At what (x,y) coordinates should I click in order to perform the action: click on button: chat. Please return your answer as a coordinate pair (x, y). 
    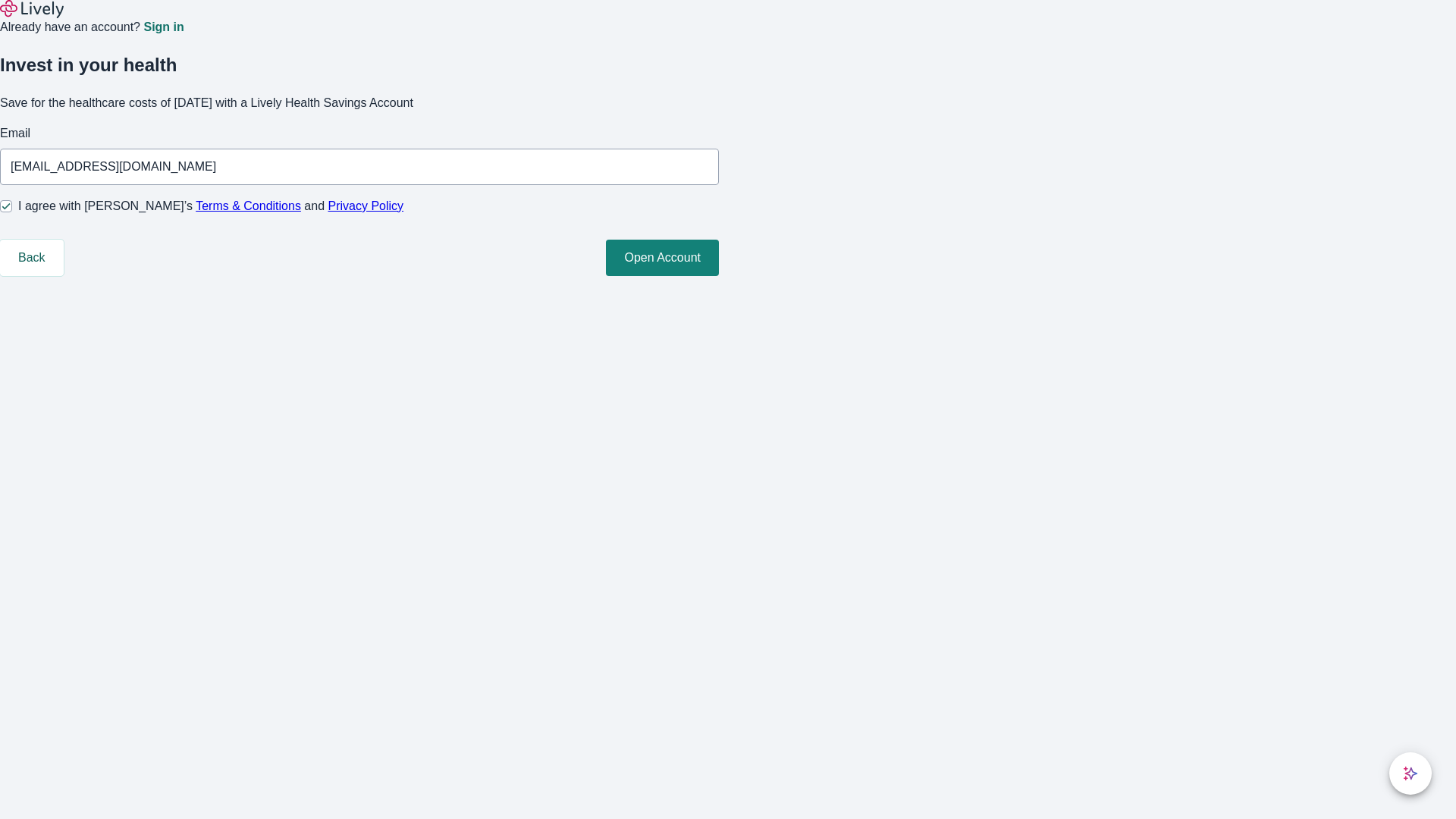
    Looking at the image, I should click on (1410, 773).